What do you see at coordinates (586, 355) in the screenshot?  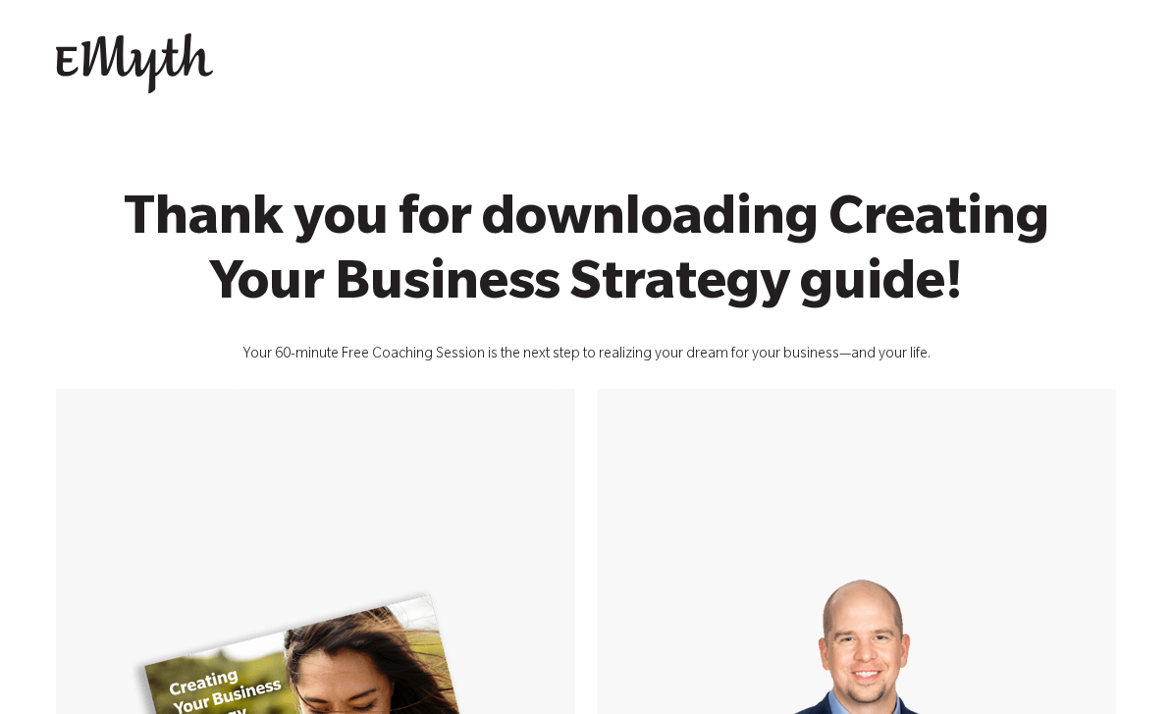 I see `span: Your 60-minute Free Coaching Session is the next step to realizing your dream for your business—a...` at bounding box center [586, 355].